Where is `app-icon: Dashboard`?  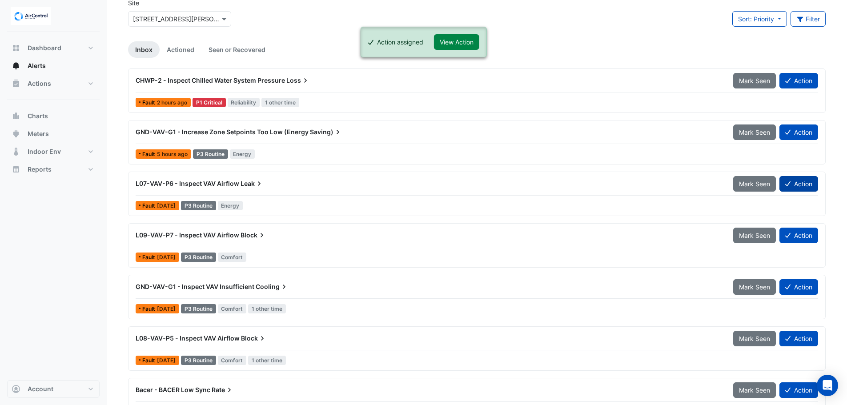 app-icon: Dashboard is located at coordinates (16, 48).